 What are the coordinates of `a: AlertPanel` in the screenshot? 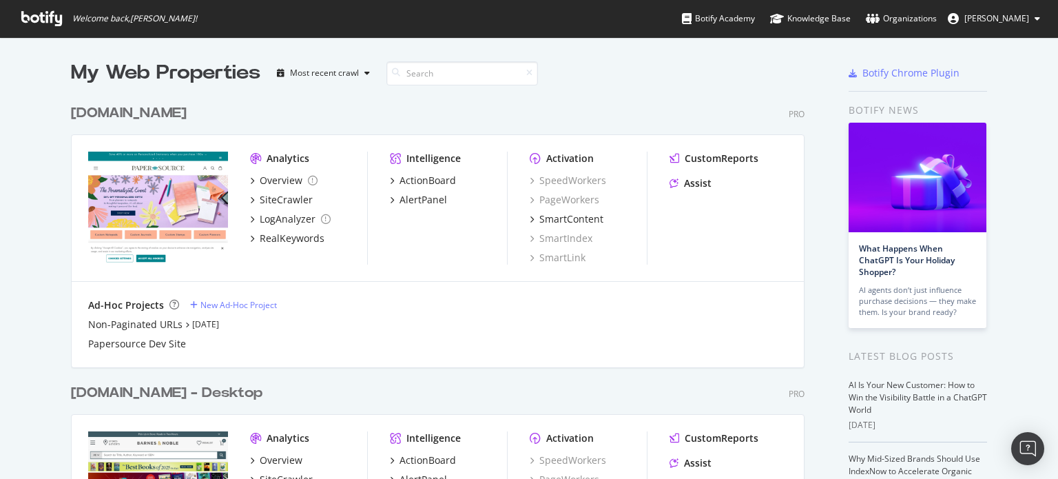 It's located at (418, 200).